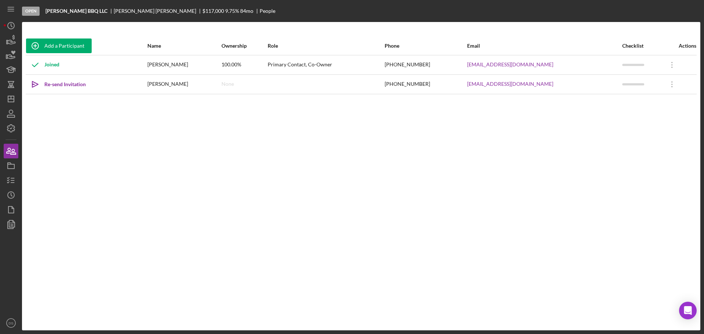 The image size is (704, 334). Describe the element at coordinates (65, 84) in the screenshot. I see `div: Re-send Invitation` at that location.